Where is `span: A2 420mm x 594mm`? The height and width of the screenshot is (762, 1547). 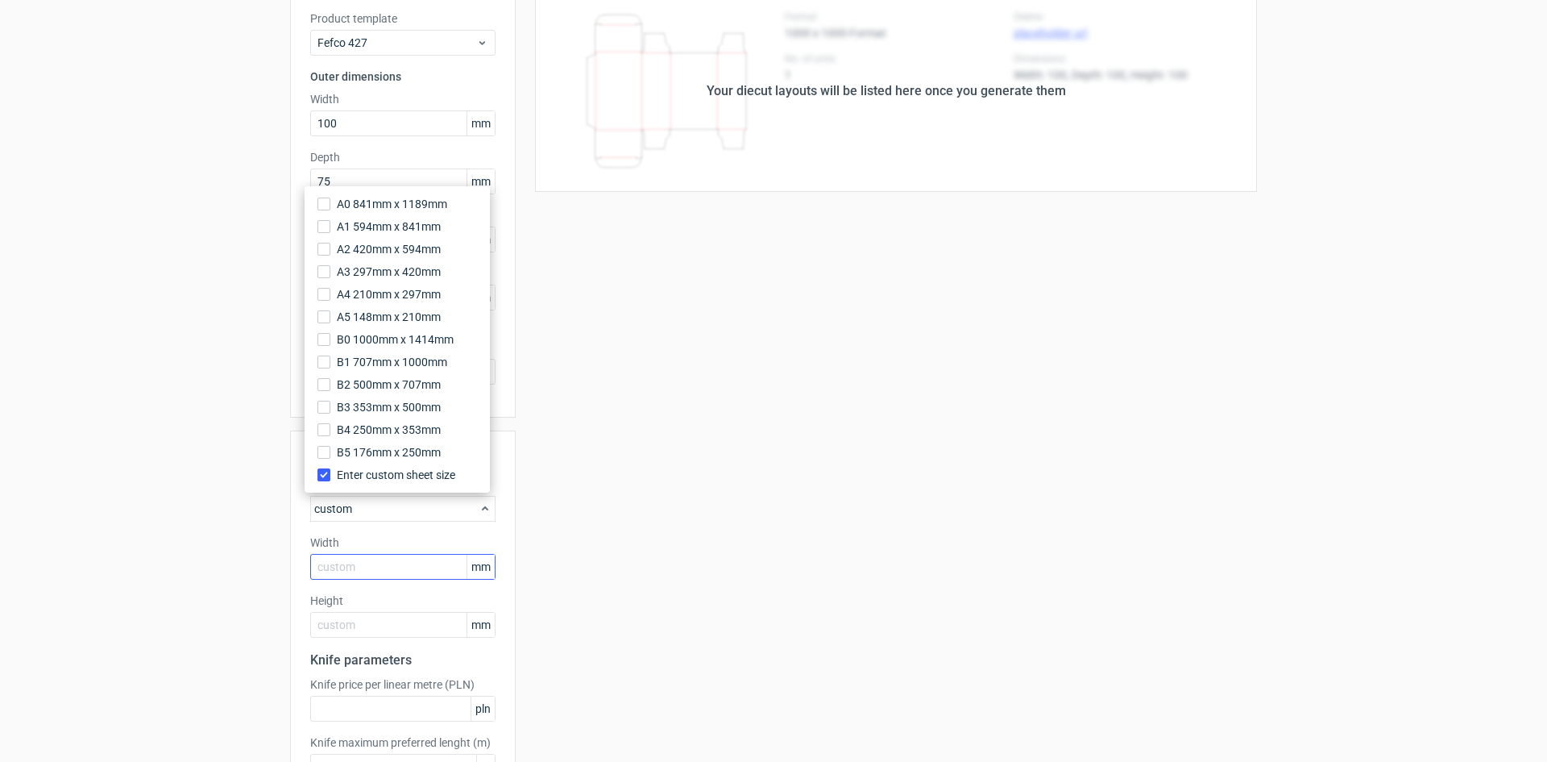 span: A2 420mm x 594mm is located at coordinates (388, 249).